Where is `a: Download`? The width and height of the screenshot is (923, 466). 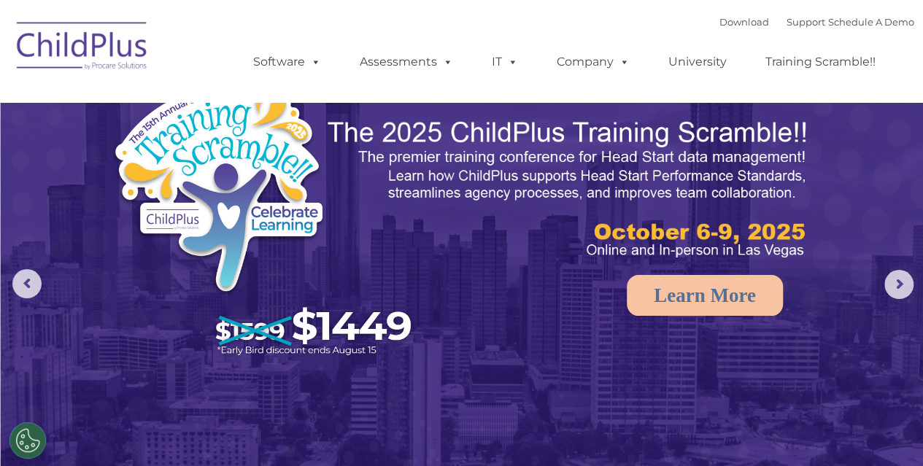
a: Download is located at coordinates (744, 22).